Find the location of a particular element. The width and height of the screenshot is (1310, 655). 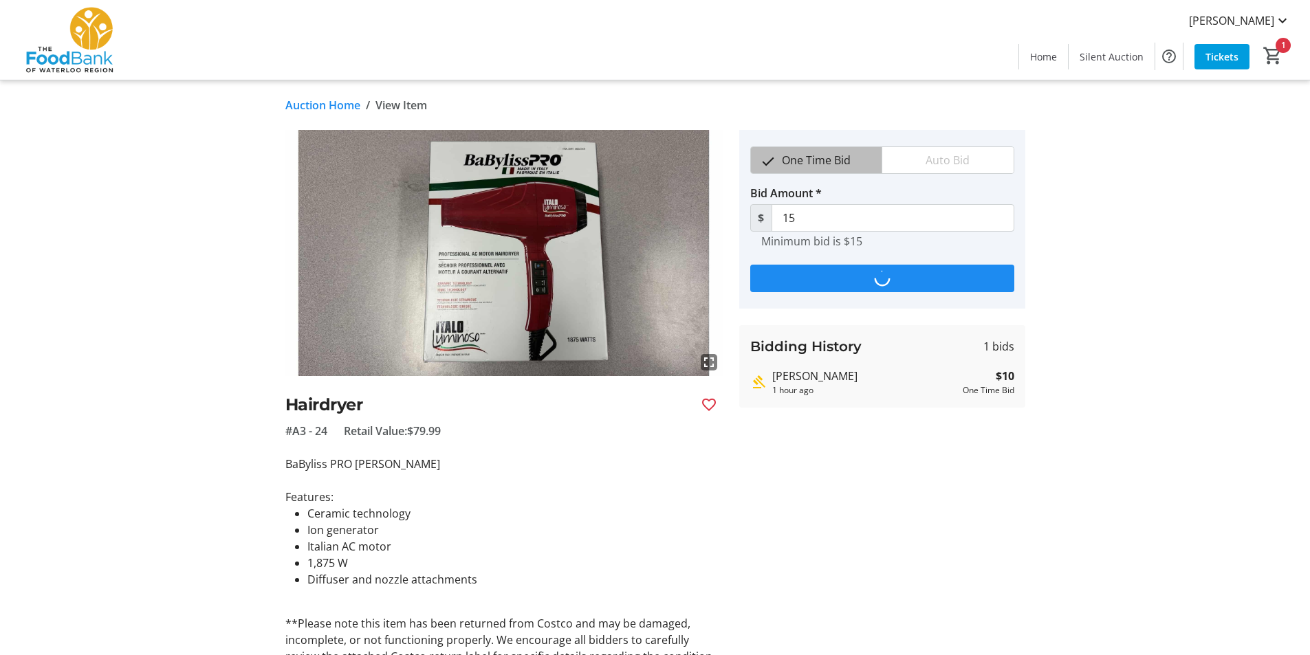

strong: $10 is located at coordinates (1004, 376).